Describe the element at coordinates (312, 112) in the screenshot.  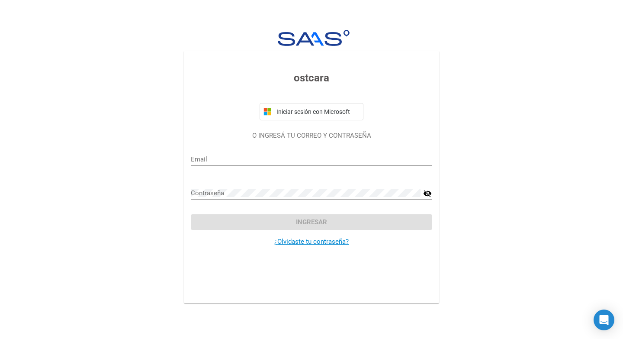
I see `button: Iniciar sesión con Microsoft` at that location.